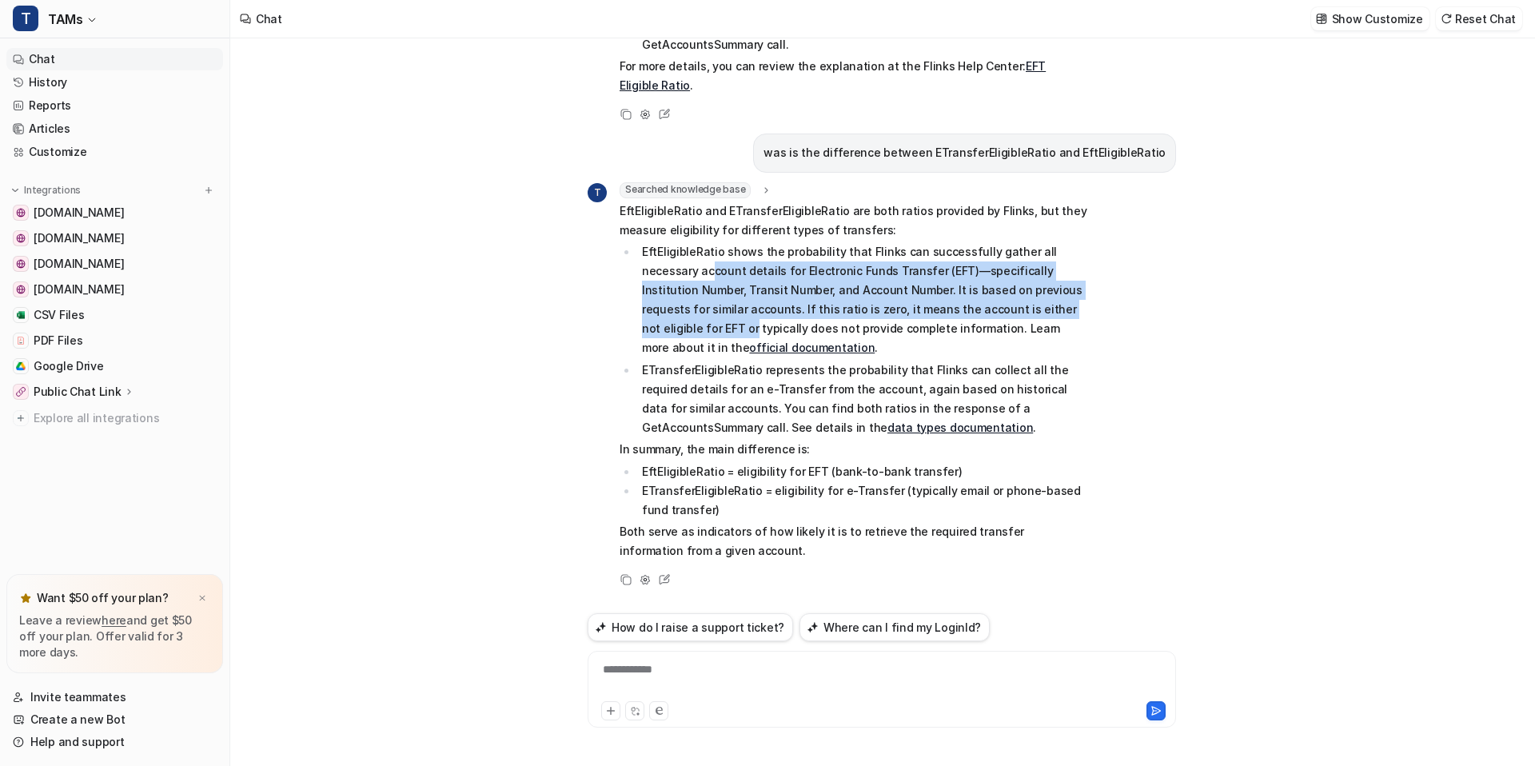  What do you see at coordinates (21, 418) in the screenshot?
I see `img: explore all integrations` at bounding box center [21, 418].